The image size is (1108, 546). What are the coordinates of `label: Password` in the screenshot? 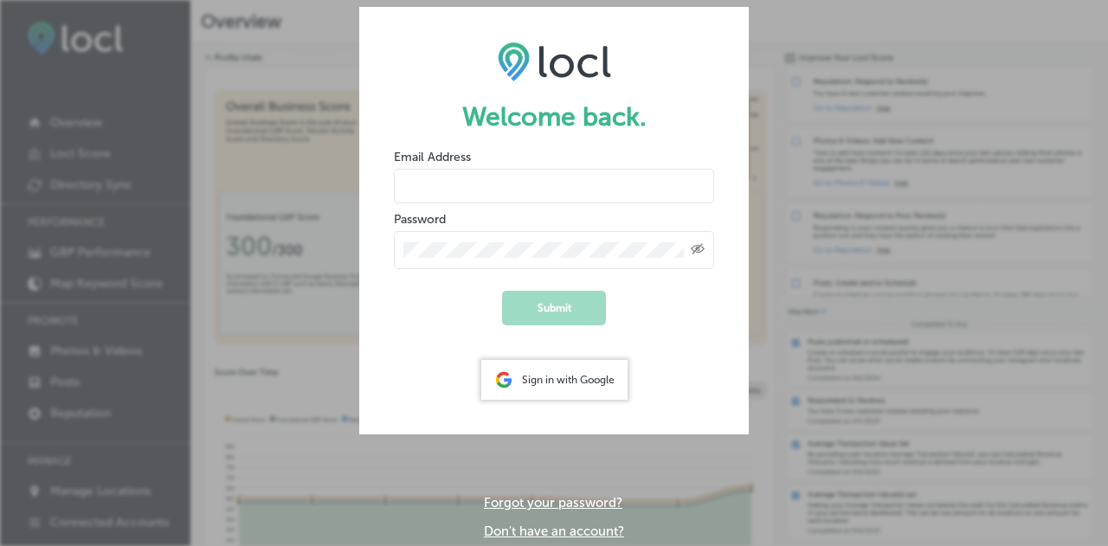 It's located at (420, 219).